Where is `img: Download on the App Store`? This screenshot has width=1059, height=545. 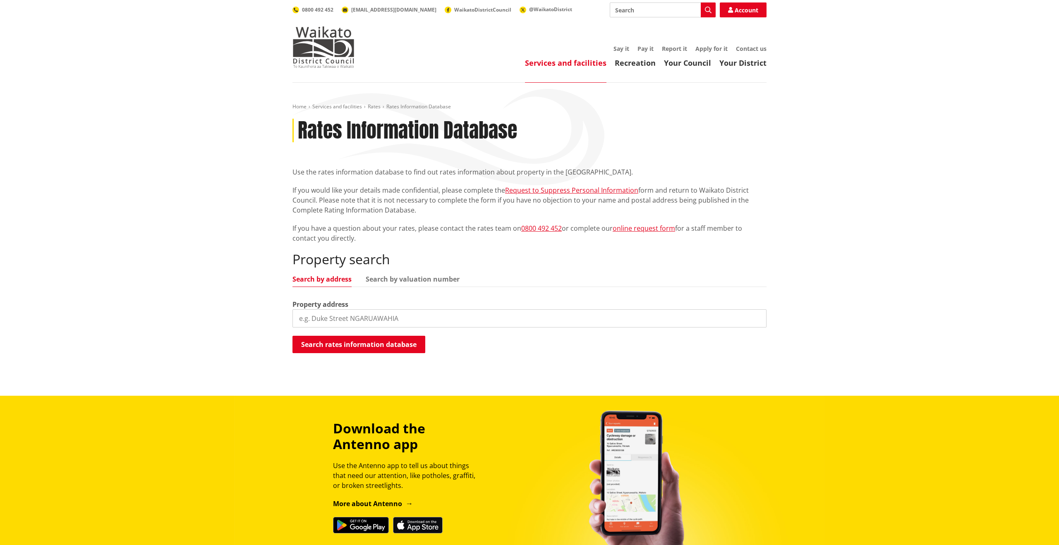 img: Download on the App Store is located at coordinates (418, 525).